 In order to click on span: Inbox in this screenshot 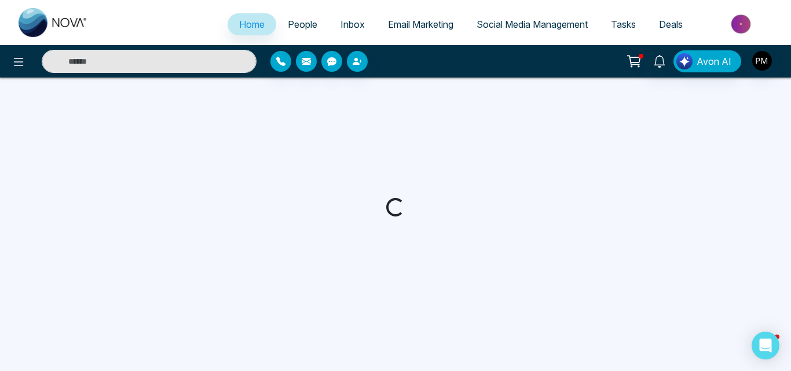, I will do `click(353, 24)`.